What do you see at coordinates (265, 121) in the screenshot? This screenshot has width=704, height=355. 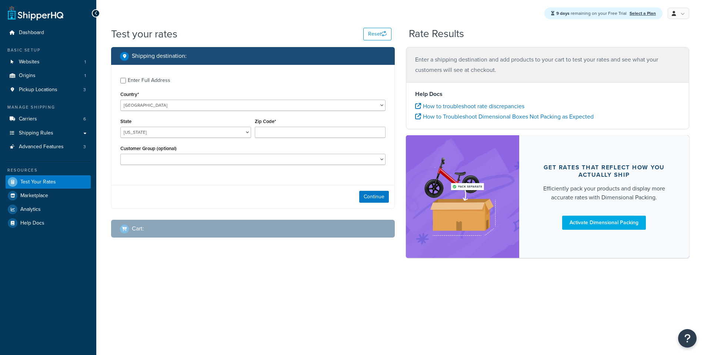 I see `label: Zip Code*` at bounding box center [265, 121].